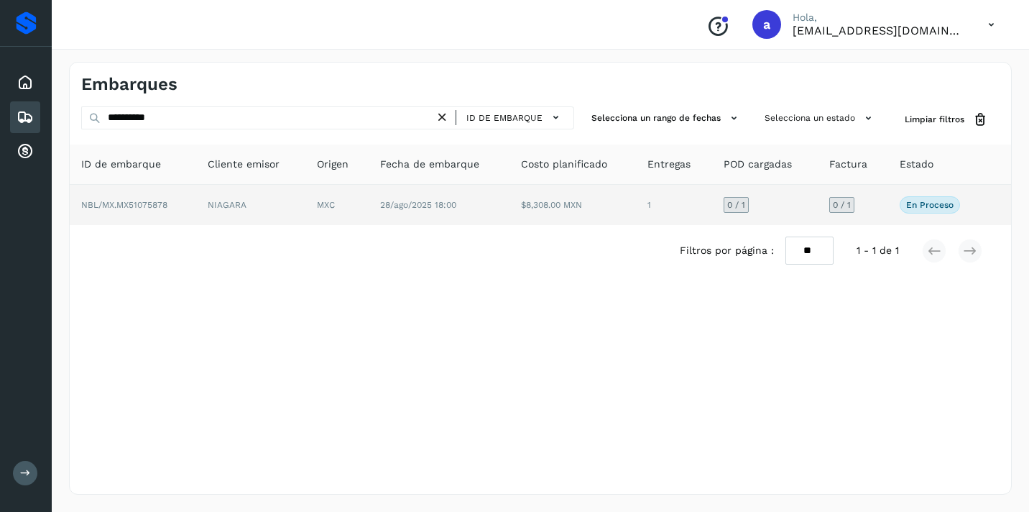 This screenshot has width=1029, height=512. Describe the element at coordinates (934, 119) in the screenshot. I see `span: Limpiar filtros` at that location.